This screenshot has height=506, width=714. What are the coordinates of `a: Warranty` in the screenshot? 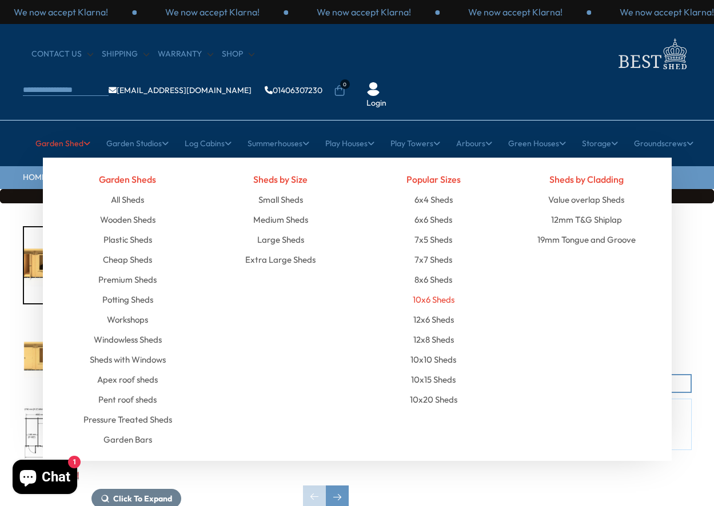 It's located at (185, 54).